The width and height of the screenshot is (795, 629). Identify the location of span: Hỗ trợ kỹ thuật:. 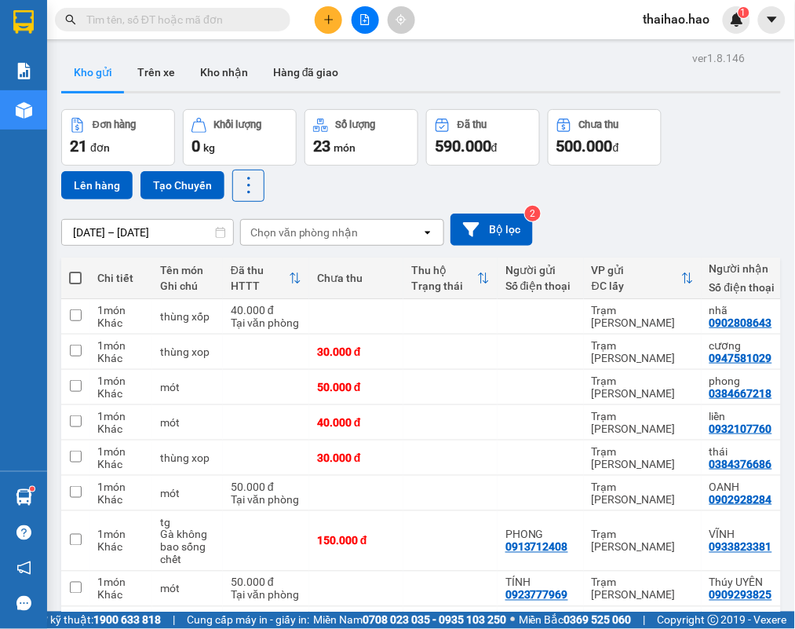
(89, 620).